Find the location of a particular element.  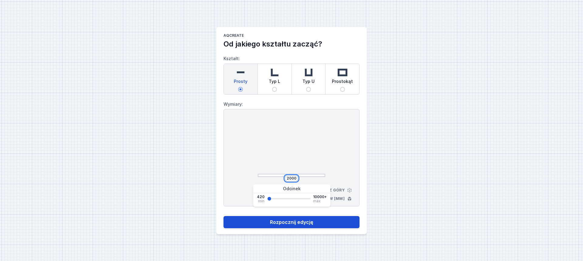

span: Prosty is located at coordinates (240, 83).